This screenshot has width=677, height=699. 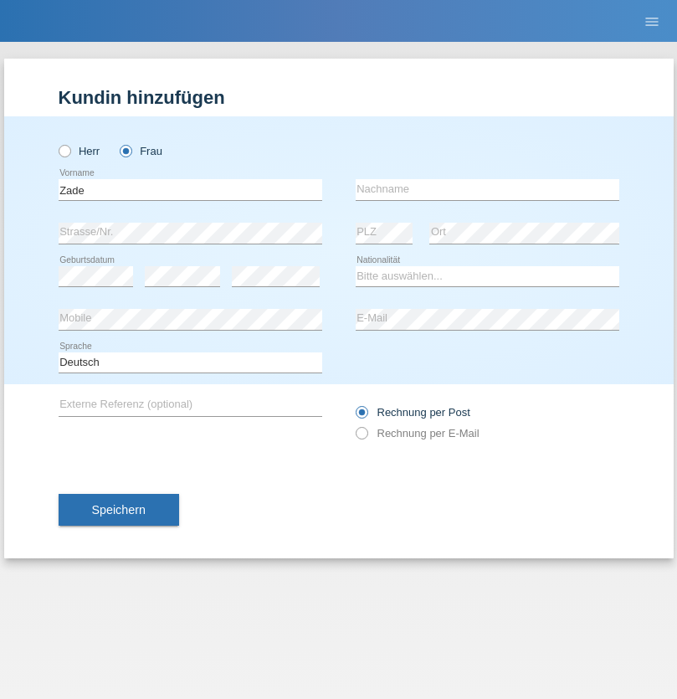 I want to click on h1: Kundin hinzufügen, so click(x=339, y=97).